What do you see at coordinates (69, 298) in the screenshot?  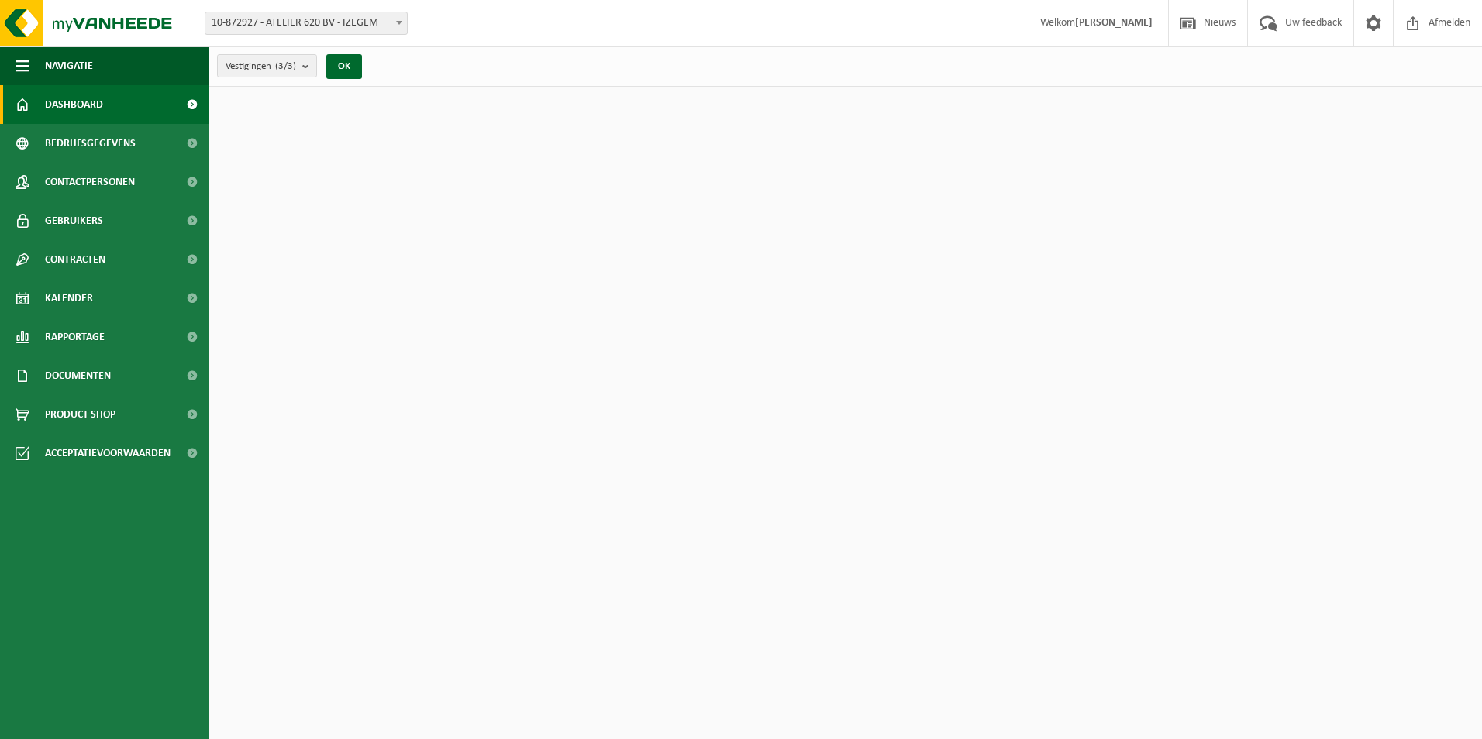 I see `span: Kalender` at bounding box center [69, 298].